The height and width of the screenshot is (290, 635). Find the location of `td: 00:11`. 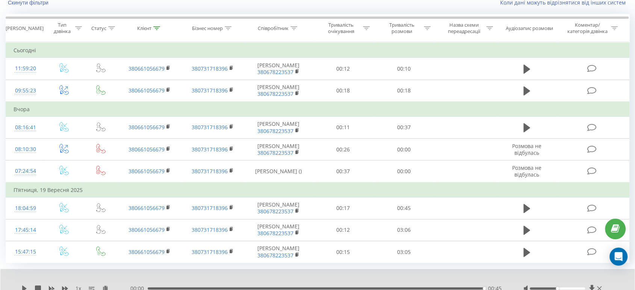

td: 00:11 is located at coordinates (343, 127).